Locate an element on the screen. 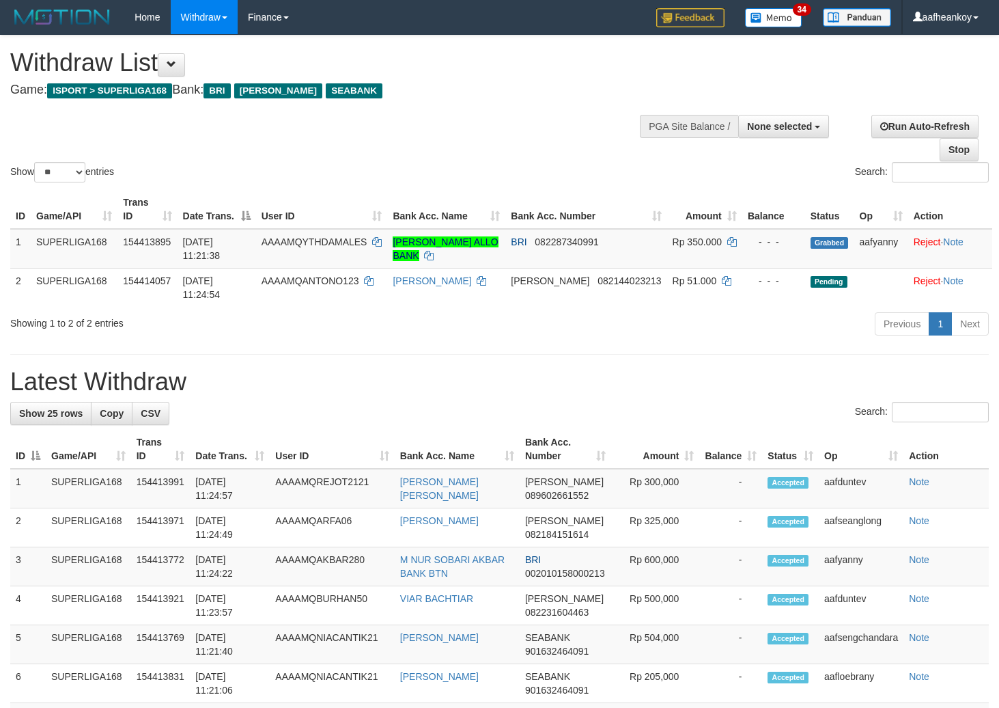 This screenshot has width=999, height=708. td: 3 is located at coordinates (28, 566).